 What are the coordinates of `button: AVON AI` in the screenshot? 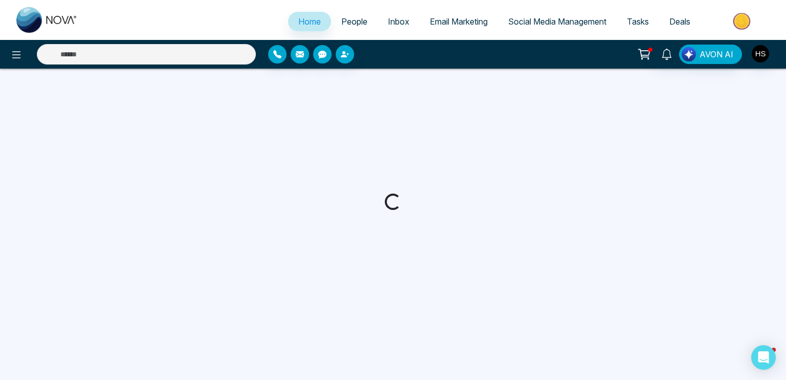 It's located at (710, 54).